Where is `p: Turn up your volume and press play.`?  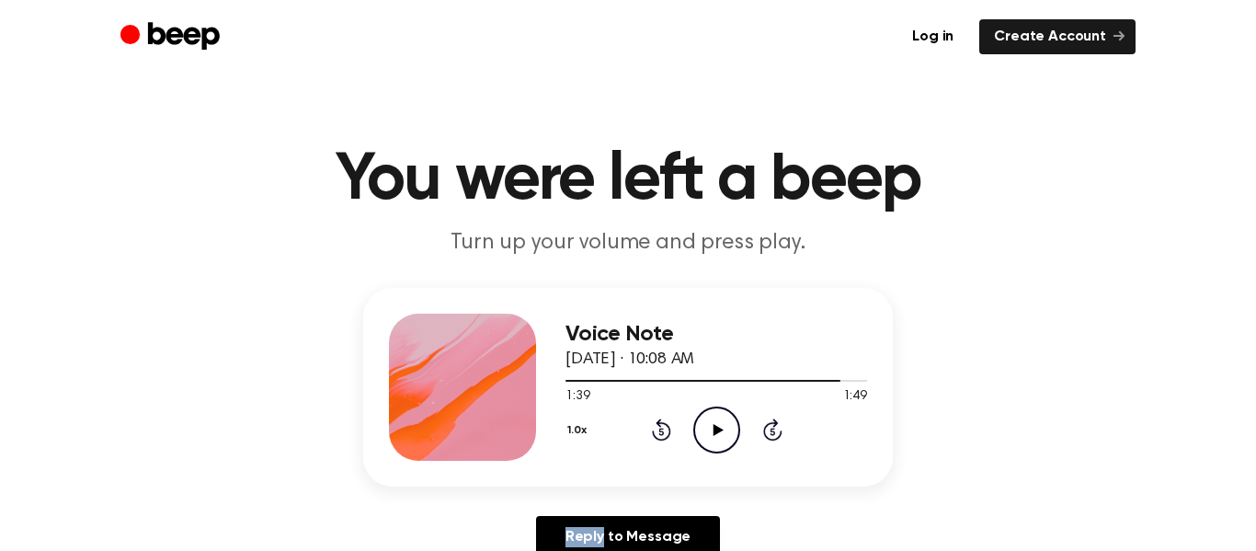
p: Turn up your volume and press play. is located at coordinates (628, 243).